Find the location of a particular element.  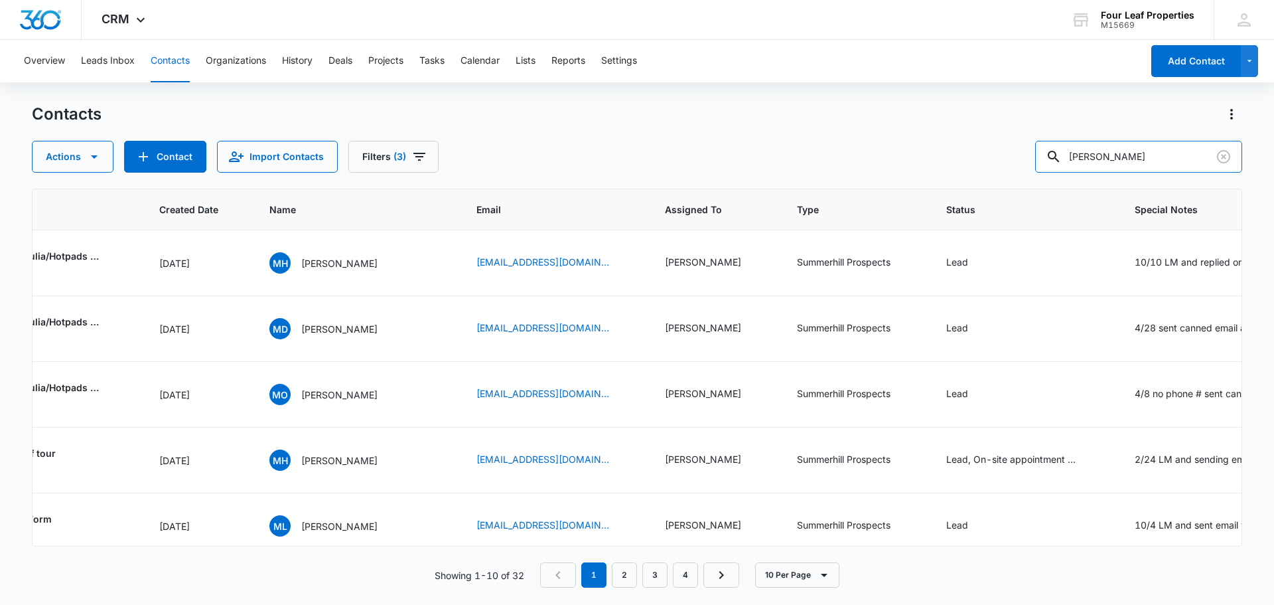

a: Page 4 is located at coordinates (686, 575).